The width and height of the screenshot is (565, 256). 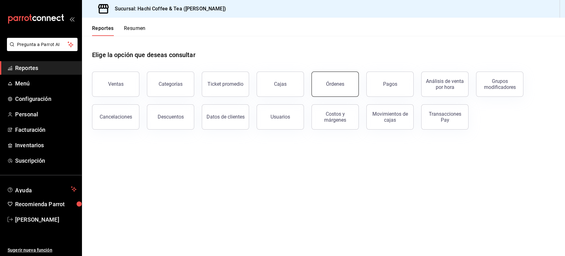 I want to click on button: Ventas, so click(x=116, y=84).